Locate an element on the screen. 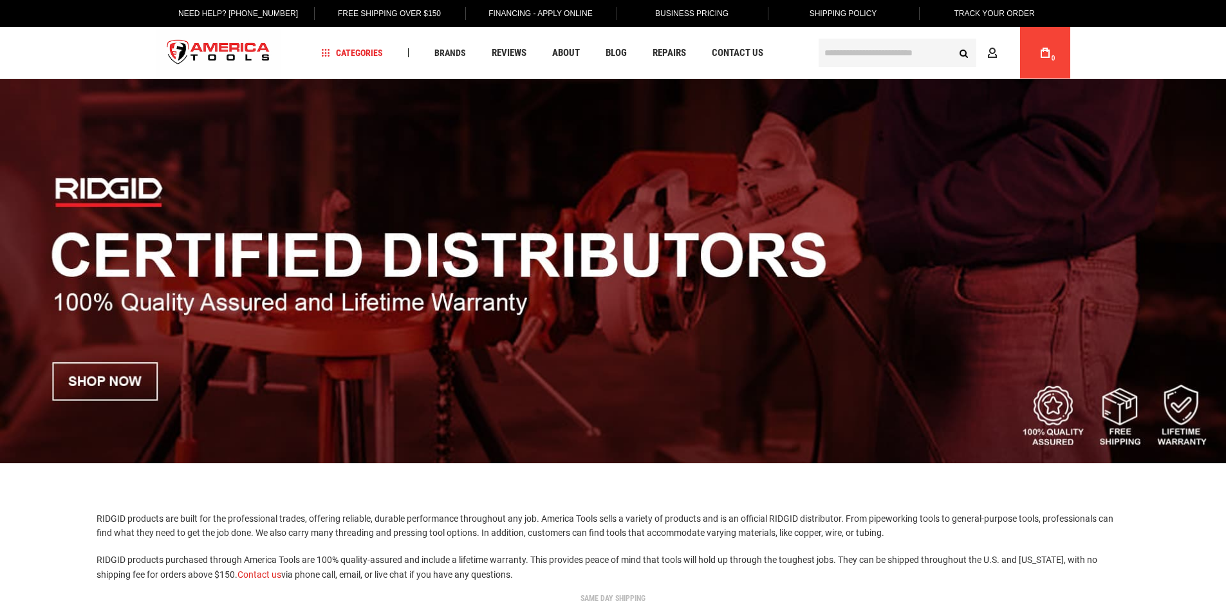 This screenshot has height=608, width=1226. span: 0 is located at coordinates (1054, 58).